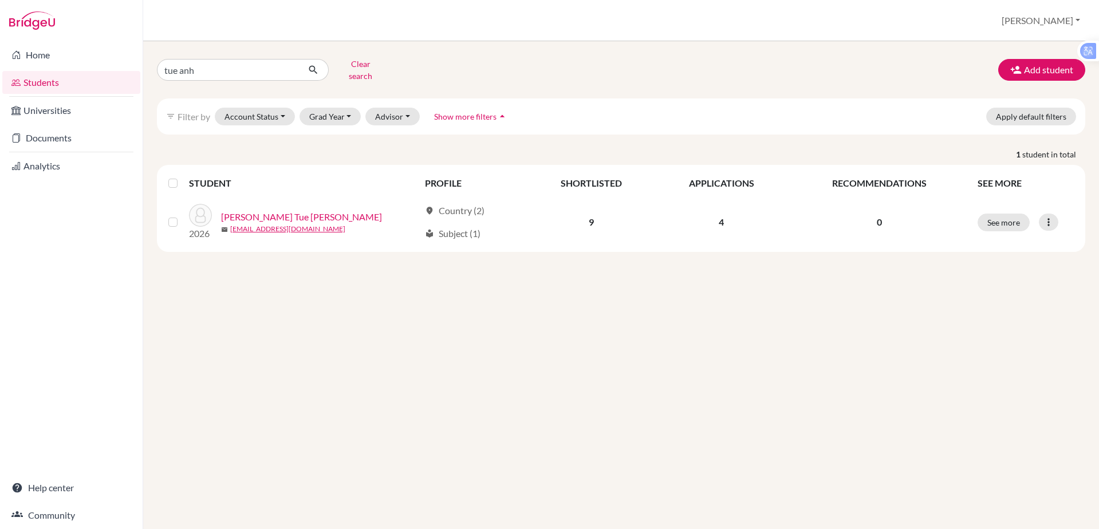 This screenshot has height=529, width=1099. What do you see at coordinates (1003, 222) in the screenshot?
I see `button: See more` at bounding box center [1003, 222].